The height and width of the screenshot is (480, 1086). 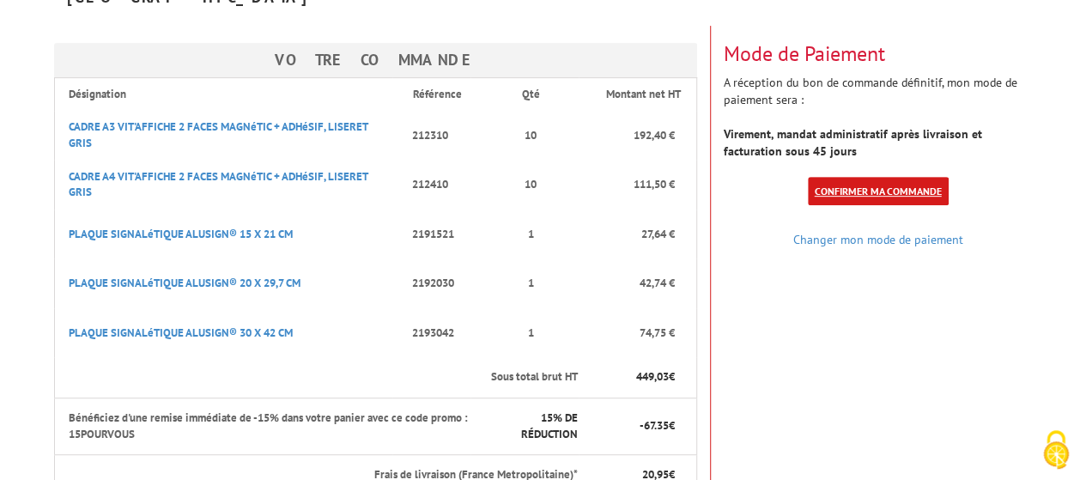 What do you see at coordinates (878, 128) in the screenshot?
I see `div: A réception du bon de commande définitif, mon mode de paiement sera :` at bounding box center [878, 128].